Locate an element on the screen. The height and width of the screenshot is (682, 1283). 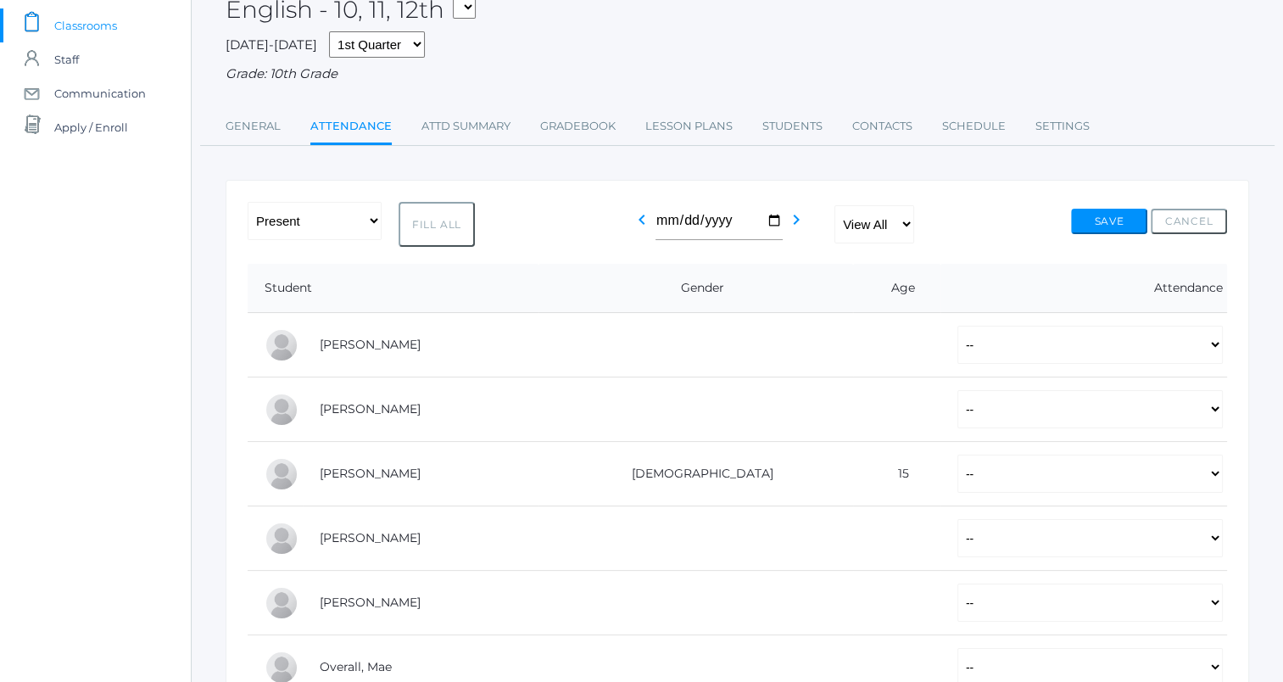
th: Student is located at coordinates (393, 288).